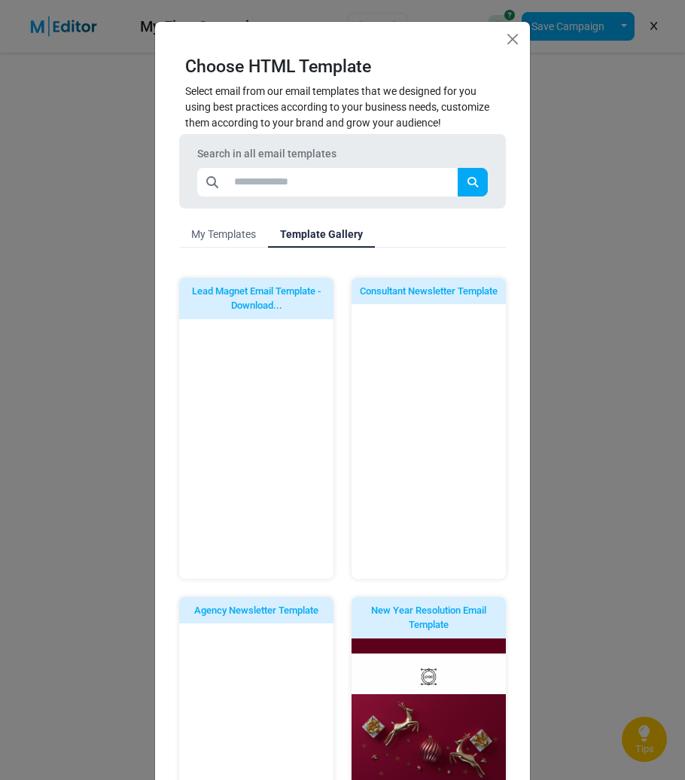  Describe the element at coordinates (193, 685) in the screenshot. I see `p: Lorem ipsum dolor sit amet, consectetur adipiscing elit, sed do eiusmod tempor incididunt` at that location.